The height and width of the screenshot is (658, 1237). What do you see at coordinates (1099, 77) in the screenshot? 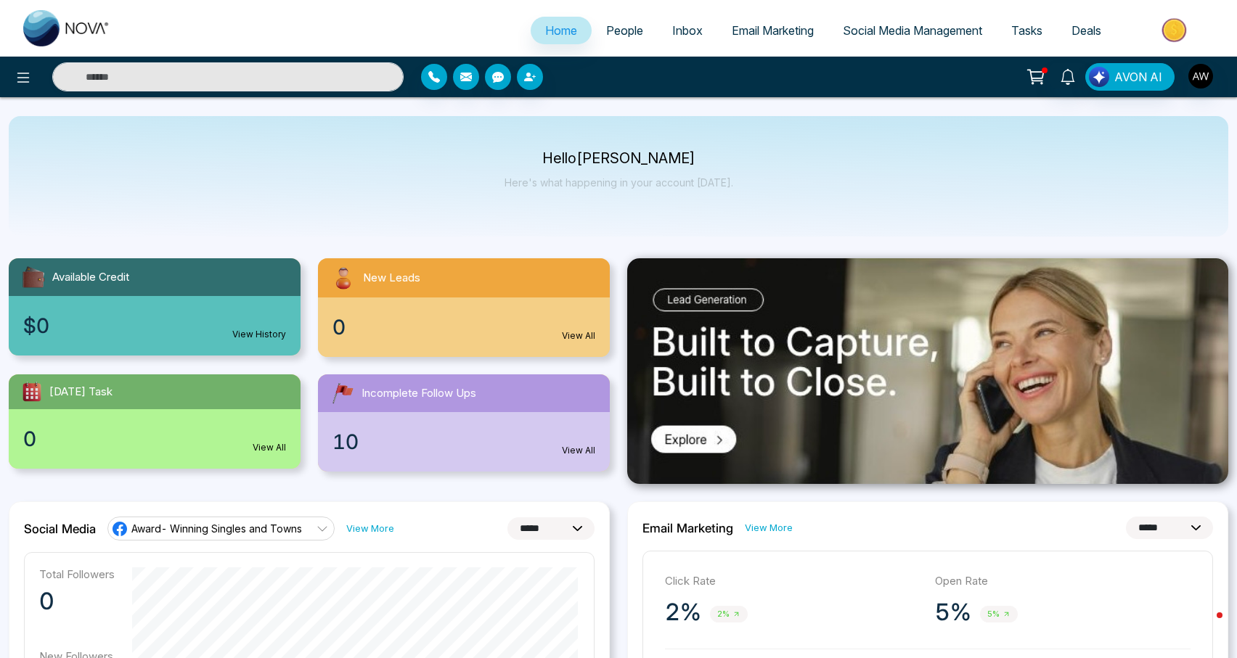
I see `img: Lead Flow` at bounding box center [1099, 77].